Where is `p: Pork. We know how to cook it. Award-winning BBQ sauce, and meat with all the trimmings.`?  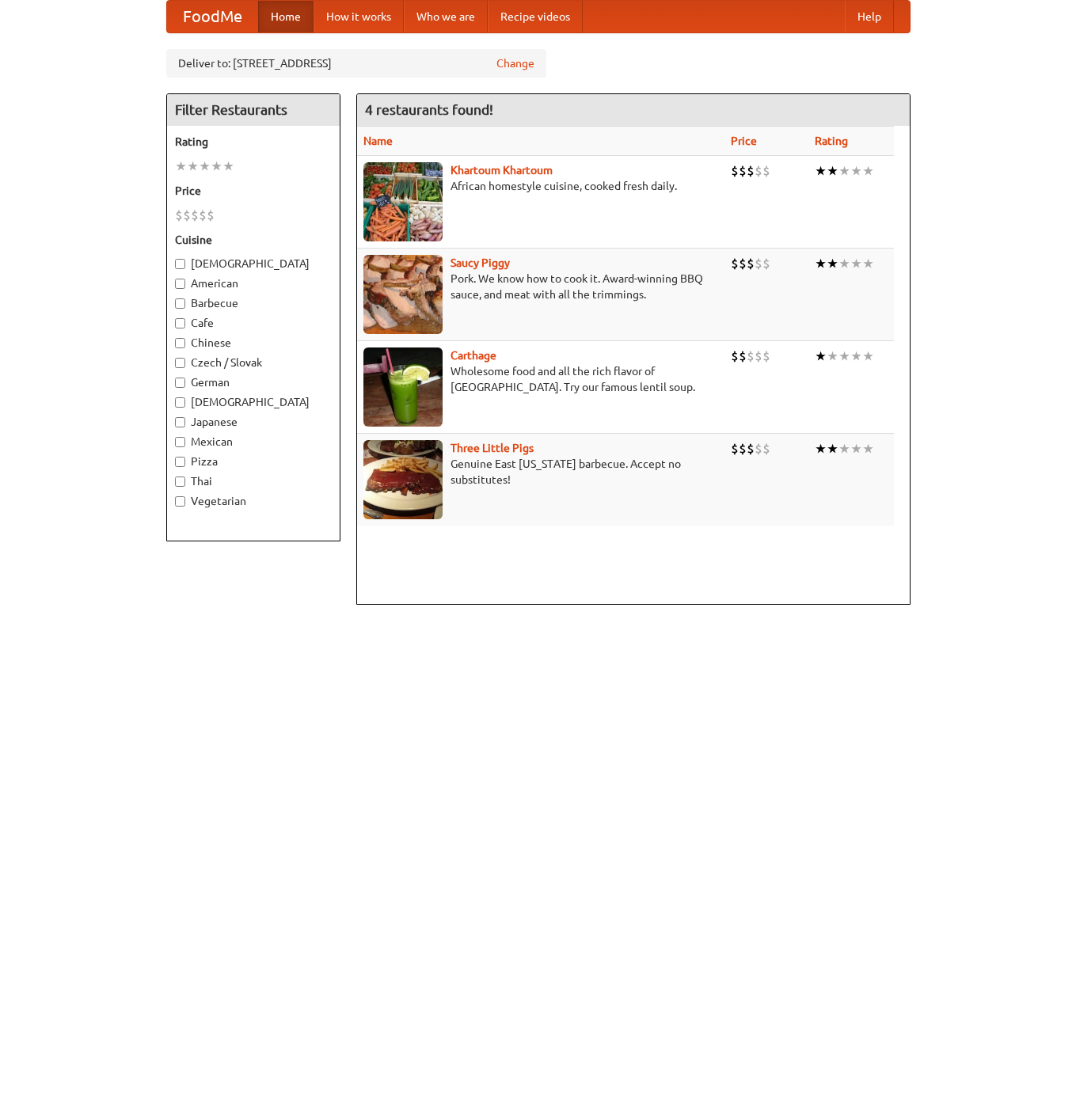 p: Pork. We know how to cook it. Award-winning BBQ sauce, and meat with all the trimmings. is located at coordinates (540, 286).